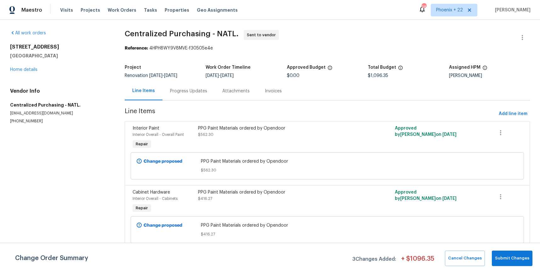  I want to click on div: Progress Updates, so click(189, 91).